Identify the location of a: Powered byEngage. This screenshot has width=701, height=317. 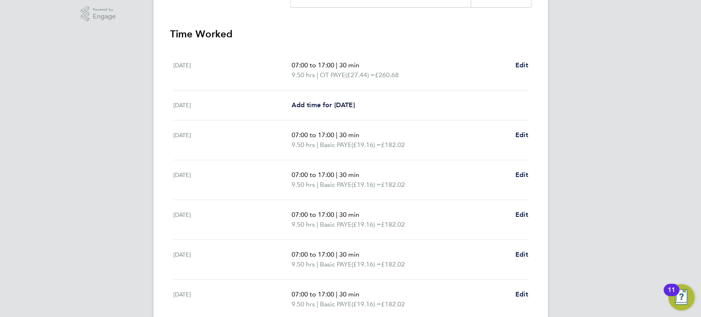
(98, 14).